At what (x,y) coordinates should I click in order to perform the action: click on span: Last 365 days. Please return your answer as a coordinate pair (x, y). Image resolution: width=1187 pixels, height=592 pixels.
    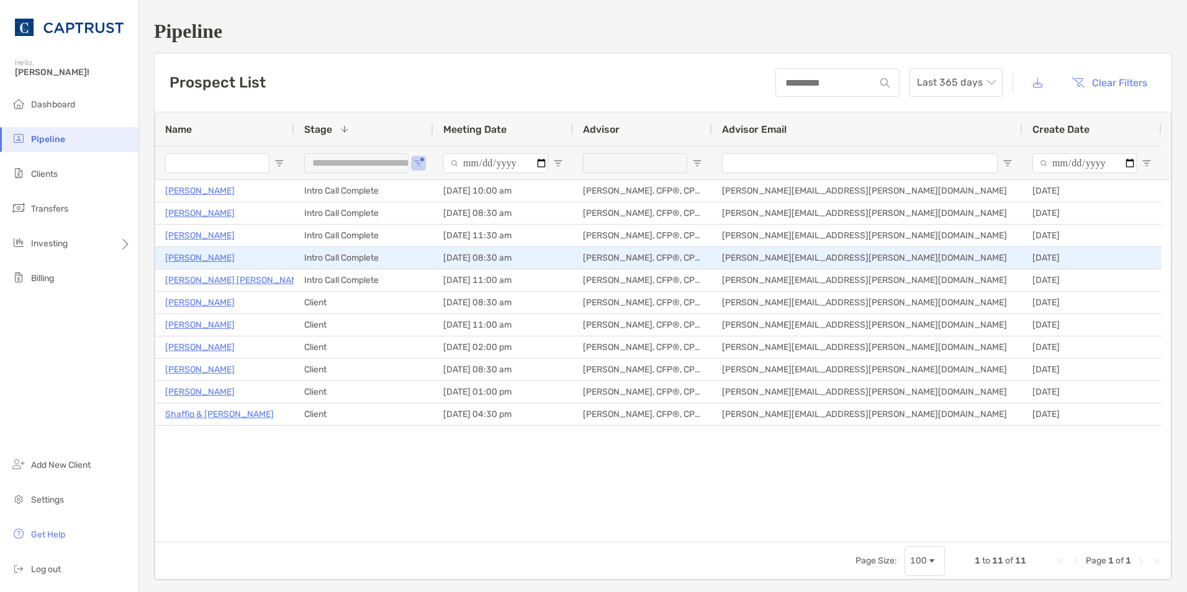
    Looking at the image, I should click on (956, 83).